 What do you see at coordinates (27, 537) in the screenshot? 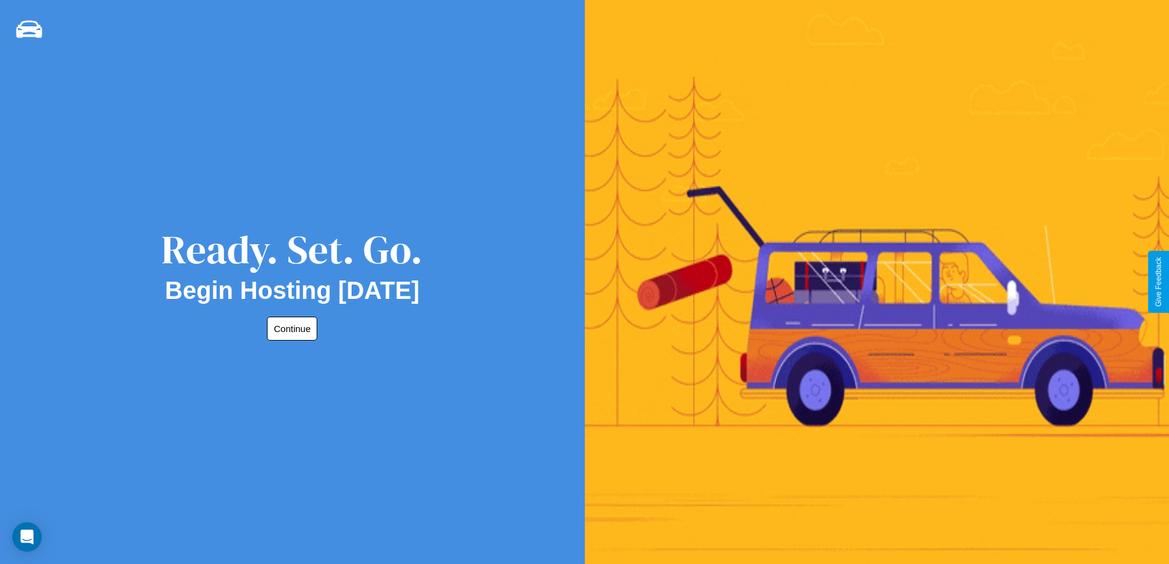
I see `div: Open Intercom Messenger` at bounding box center [27, 537].